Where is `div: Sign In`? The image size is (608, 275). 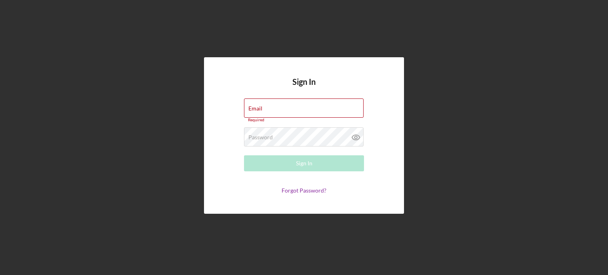 div: Sign In is located at coordinates (304, 163).